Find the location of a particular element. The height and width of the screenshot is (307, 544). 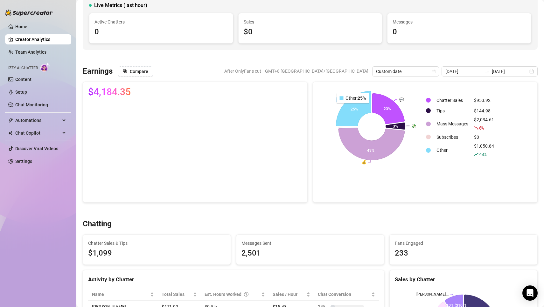

th: Chat Conversion is located at coordinates (346, 295).